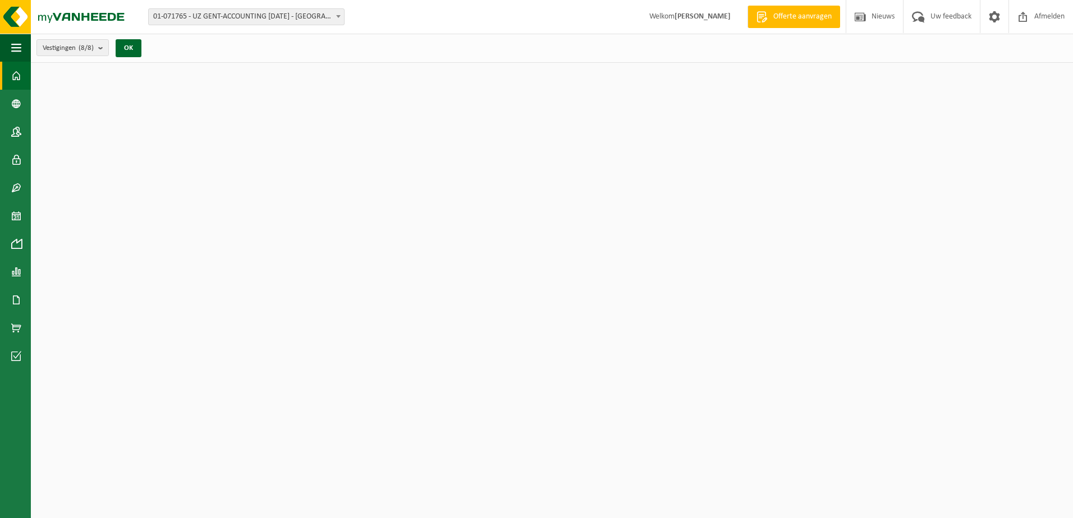 The width and height of the screenshot is (1073, 518). I want to click on span: Offerte aanvragen, so click(802, 17).